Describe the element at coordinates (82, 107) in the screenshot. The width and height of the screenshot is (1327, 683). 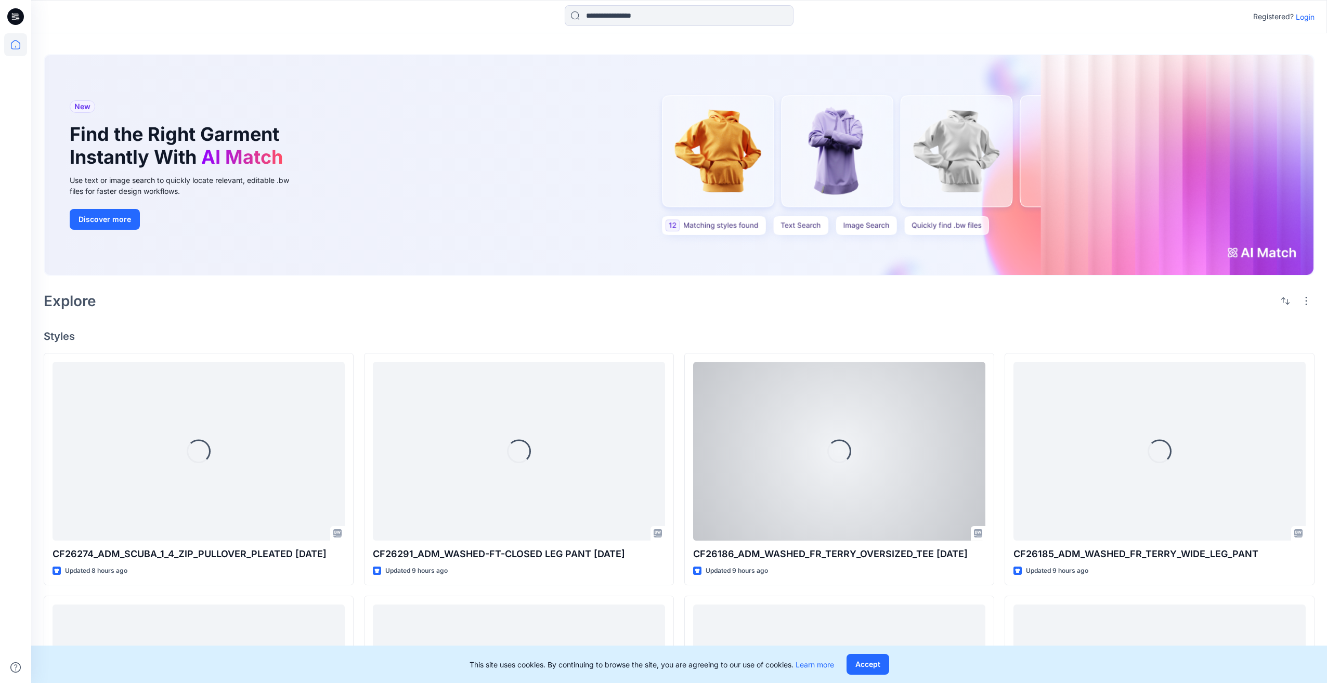
I see `span: New` at that location.